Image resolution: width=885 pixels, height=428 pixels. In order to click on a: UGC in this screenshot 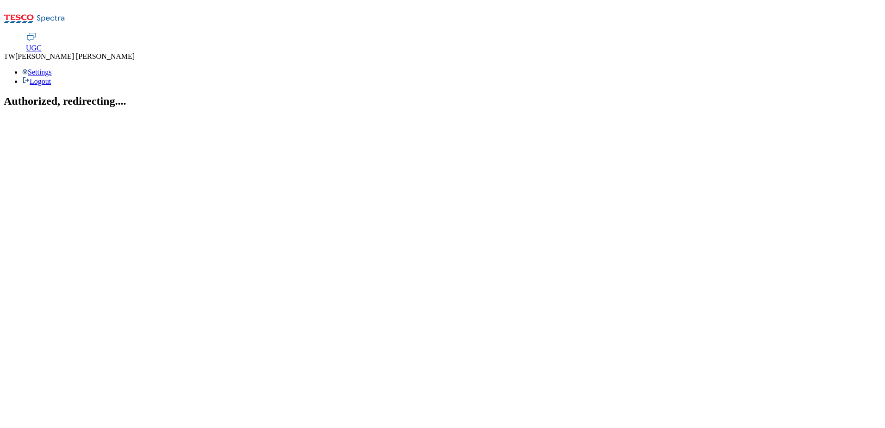, I will do `click(34, 43)`.